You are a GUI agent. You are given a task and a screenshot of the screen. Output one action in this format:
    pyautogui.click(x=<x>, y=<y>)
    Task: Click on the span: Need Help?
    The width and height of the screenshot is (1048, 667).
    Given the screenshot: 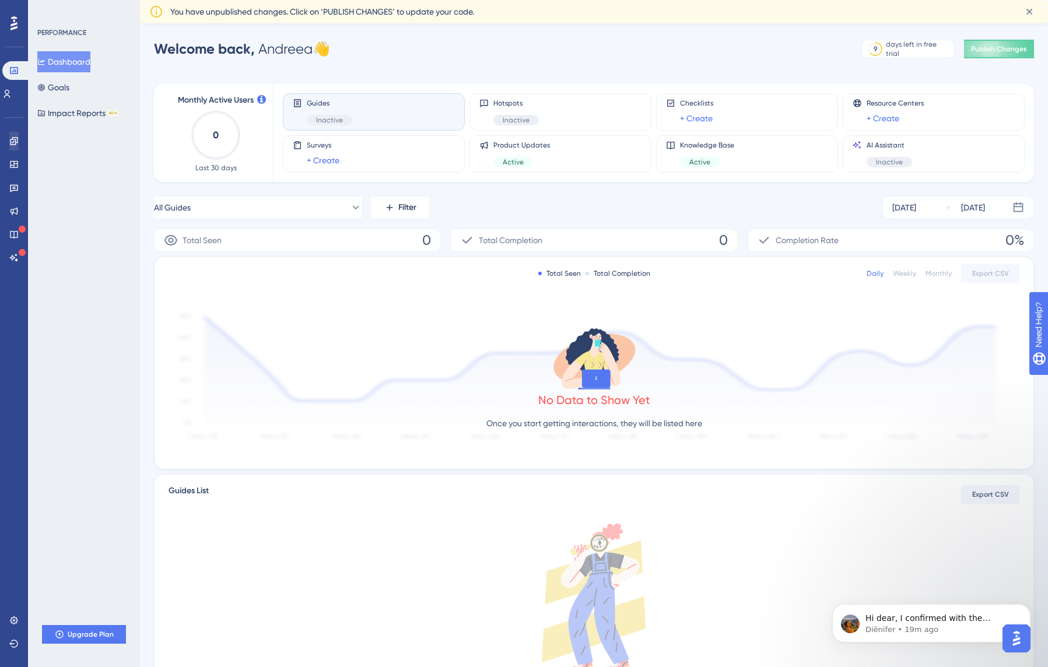 What is the action you would take?
    pyautogui.click(x=50, y=10)
    